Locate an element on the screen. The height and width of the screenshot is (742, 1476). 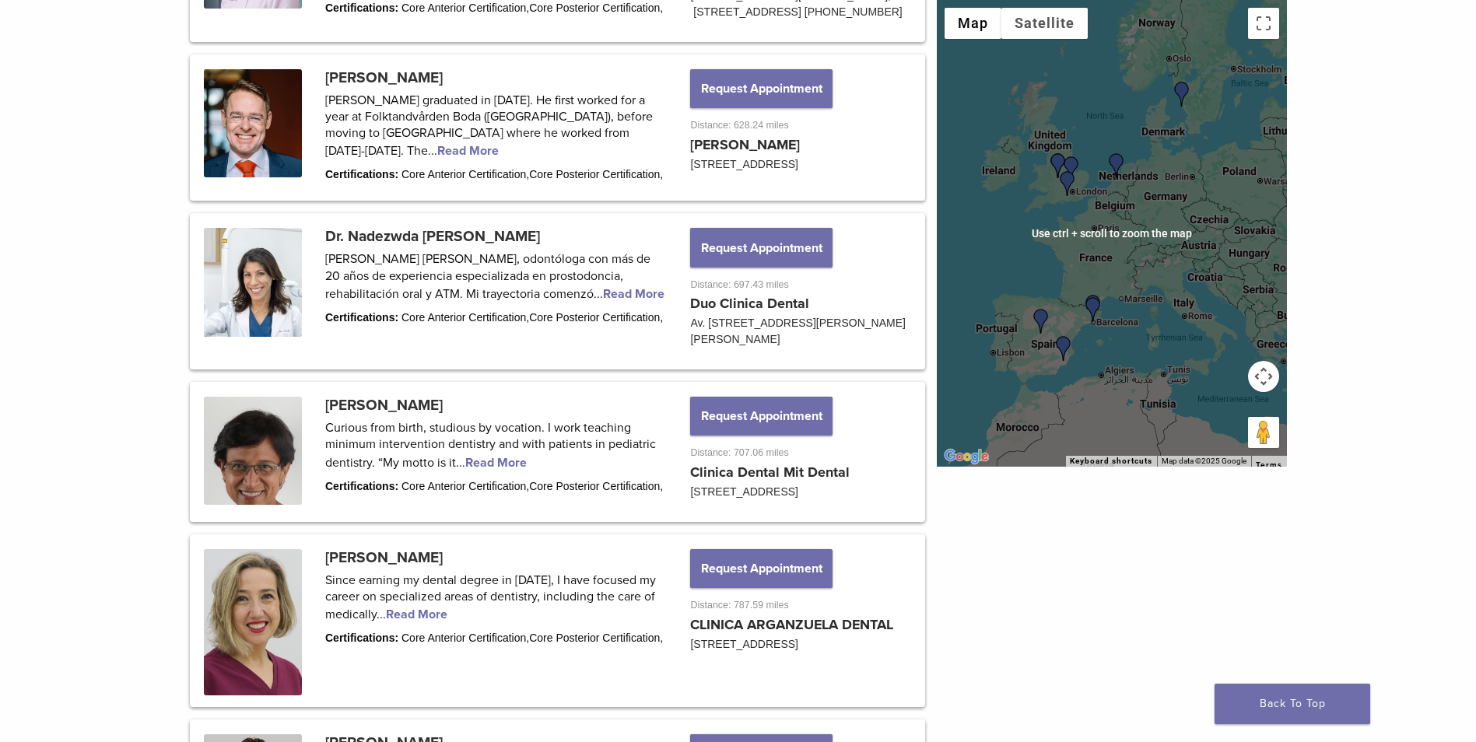
div: Carmen Martin is located at coordinates (1041, 321).